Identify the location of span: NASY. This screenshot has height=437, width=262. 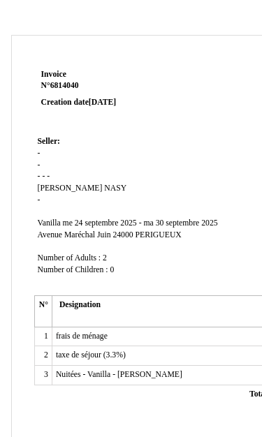
(115, 188).